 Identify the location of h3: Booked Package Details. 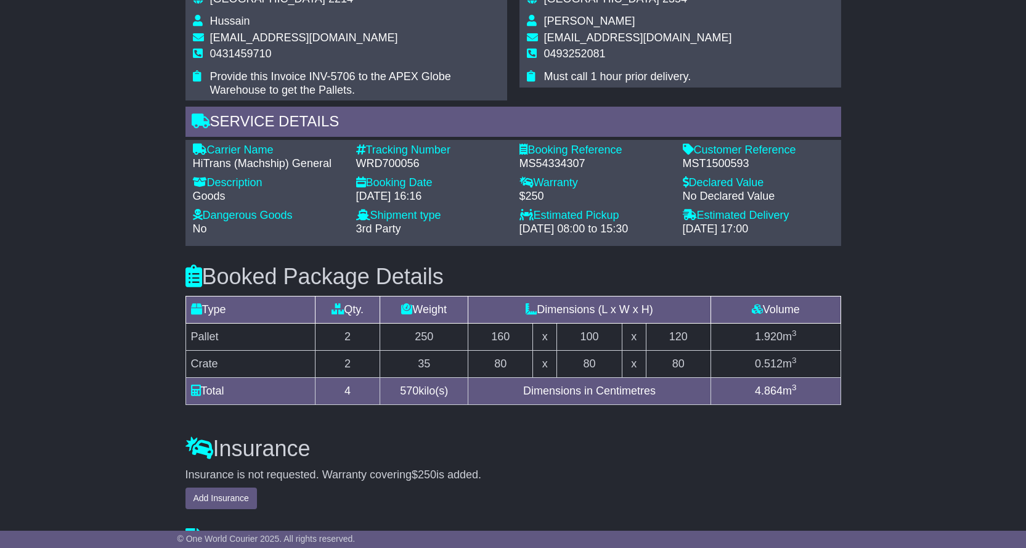
(513, 277).